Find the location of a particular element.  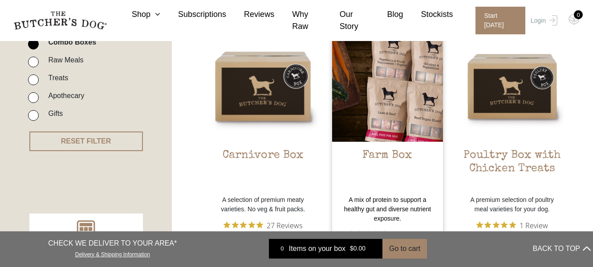

button: BACK TO TOP is located at coordinates (562, 248).